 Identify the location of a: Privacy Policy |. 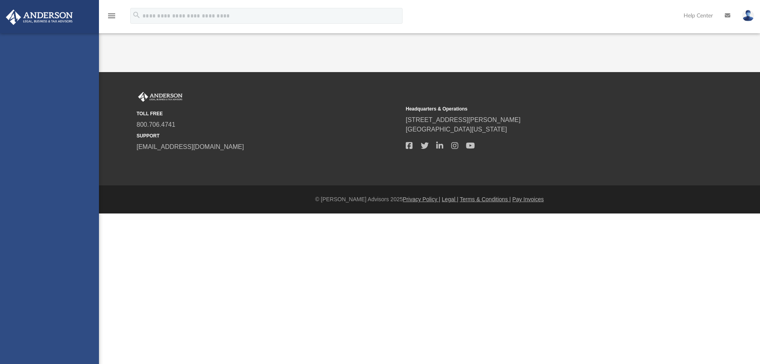
(421, 199).